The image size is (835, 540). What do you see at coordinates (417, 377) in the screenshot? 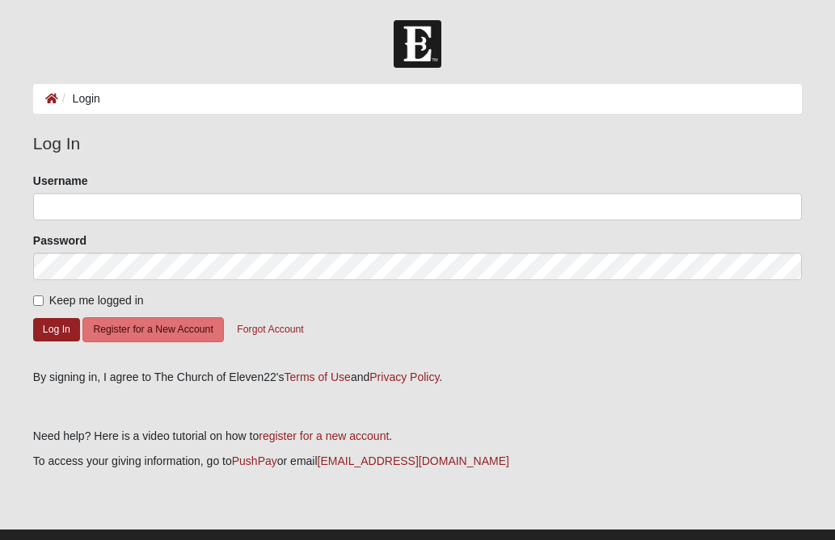
I see `div: By signing in, I agree to The Church of Eleven22's and .` at bounding box center [417, 377].